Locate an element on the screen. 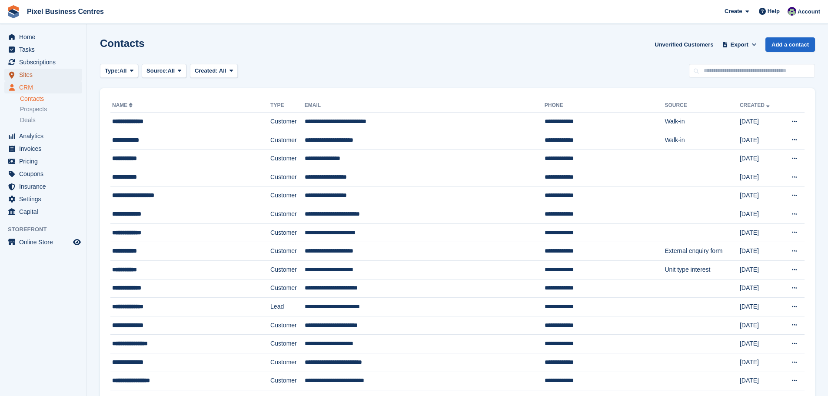 The height and width of the screenshot is (396, 828). span: Sites is located at coordinates (45, 75).